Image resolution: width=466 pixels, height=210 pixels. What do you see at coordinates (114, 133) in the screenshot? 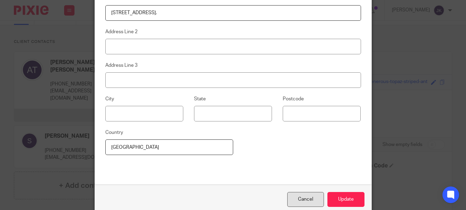
I see `label: Country` at bounding box center [114, 133].